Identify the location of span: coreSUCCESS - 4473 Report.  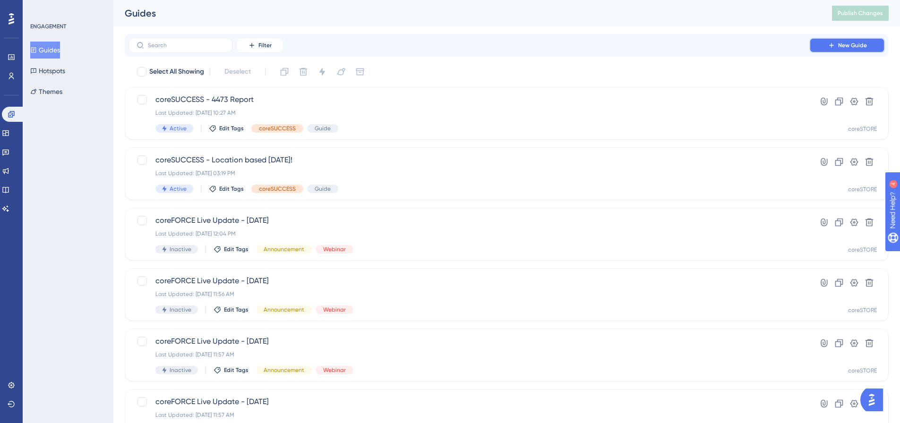
(469, 100).